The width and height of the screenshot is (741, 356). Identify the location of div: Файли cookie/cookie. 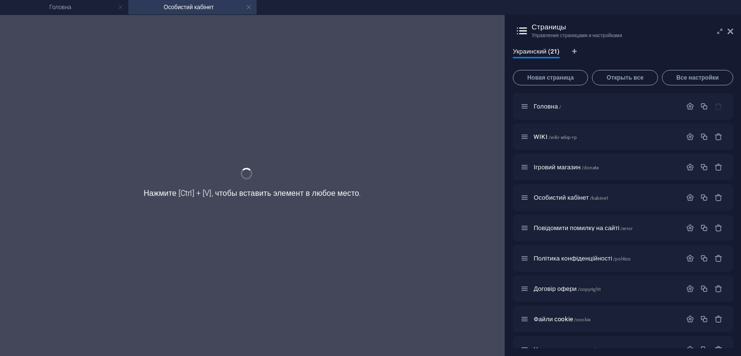
(606, 319).